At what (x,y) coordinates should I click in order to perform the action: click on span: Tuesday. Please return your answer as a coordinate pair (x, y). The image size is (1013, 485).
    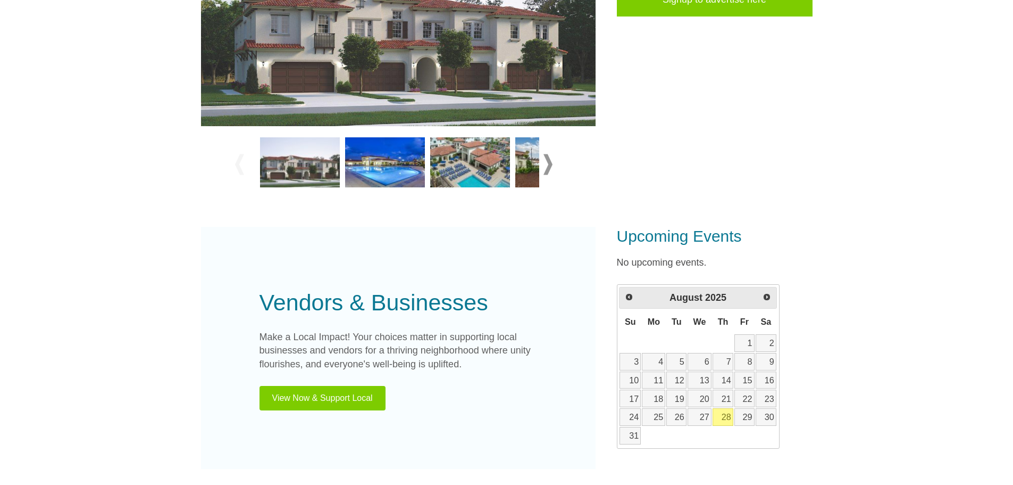
    Looking at the image, I should click on (677, 321).